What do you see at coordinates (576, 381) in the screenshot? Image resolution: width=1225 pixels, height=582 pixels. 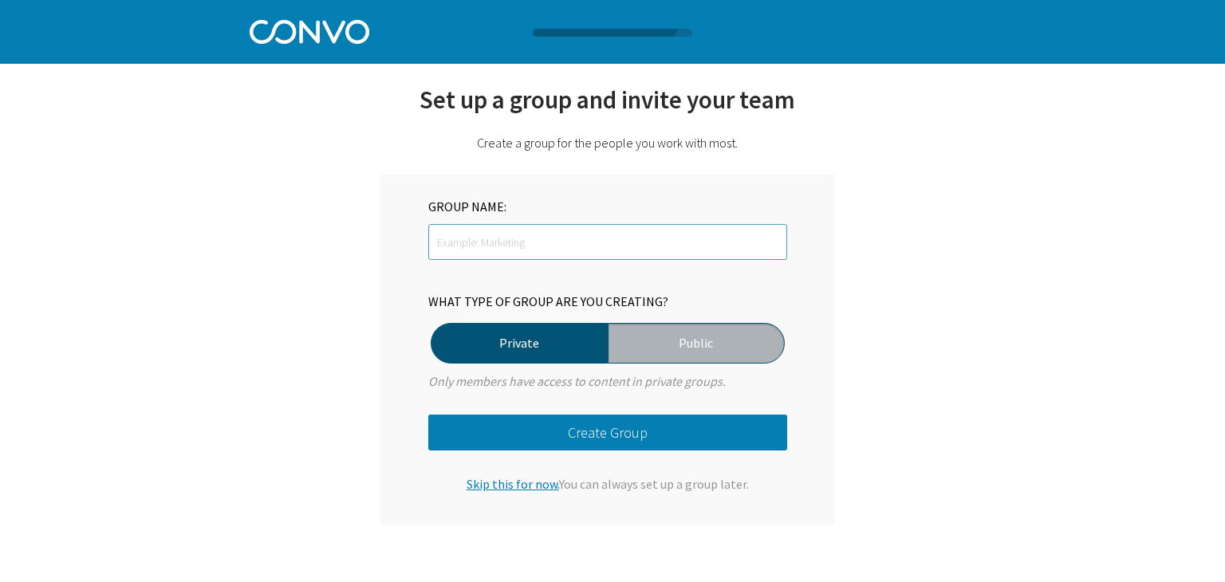 I see `i: Only members have access to content in private groups.` at bounding box center [576, 381].